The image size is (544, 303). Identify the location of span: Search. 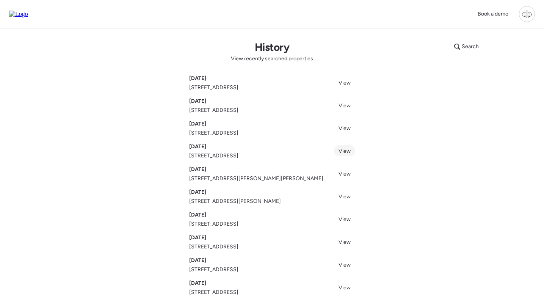
(470, 47).